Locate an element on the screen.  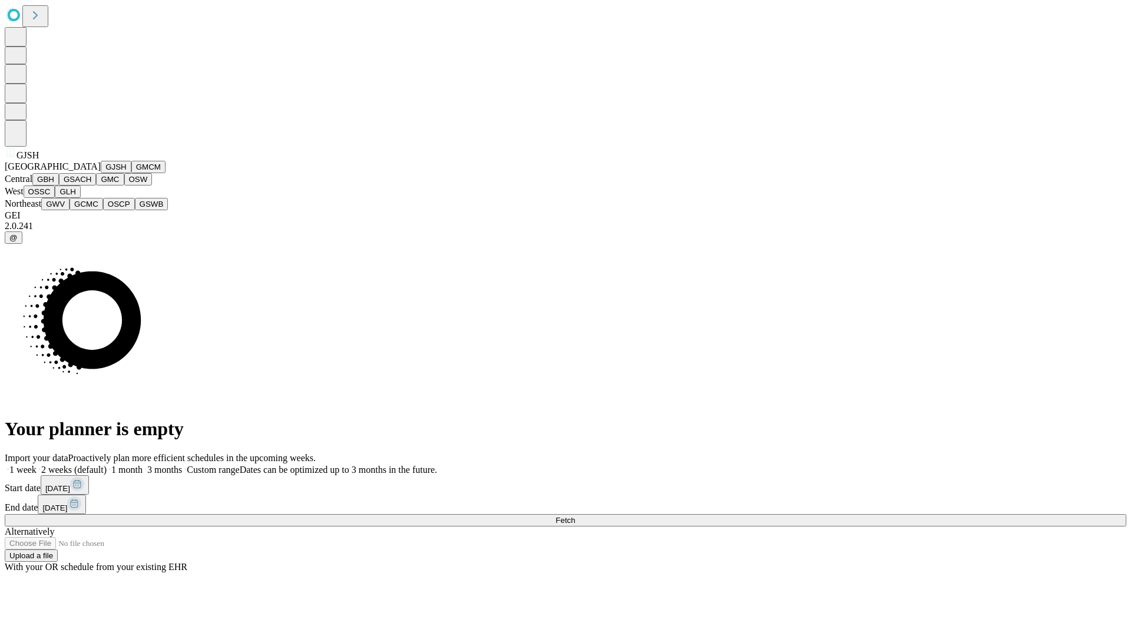
span: Proactively plan more efficient schedules in the upcoming weeks. is located at coordinates (192, 458).